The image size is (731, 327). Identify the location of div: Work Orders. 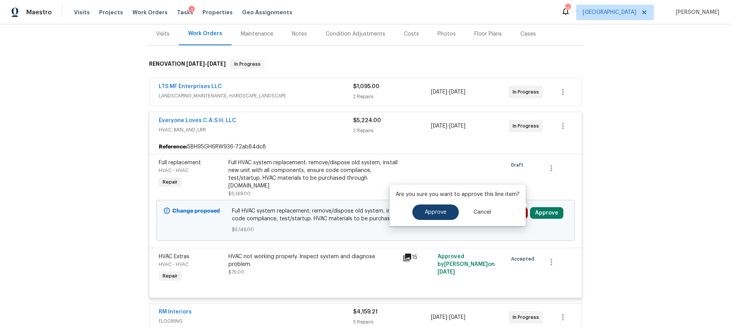
(205, 34).